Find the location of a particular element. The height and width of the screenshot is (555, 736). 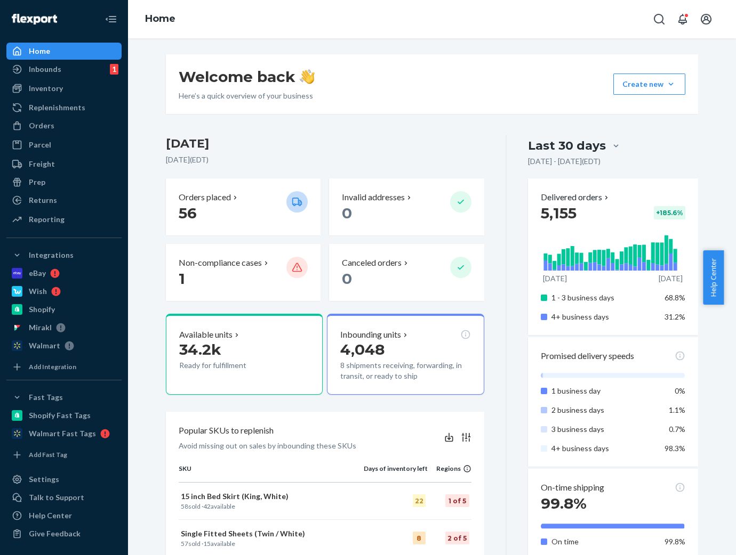

div: 2 of 5 is located at coordinates (457, 538).